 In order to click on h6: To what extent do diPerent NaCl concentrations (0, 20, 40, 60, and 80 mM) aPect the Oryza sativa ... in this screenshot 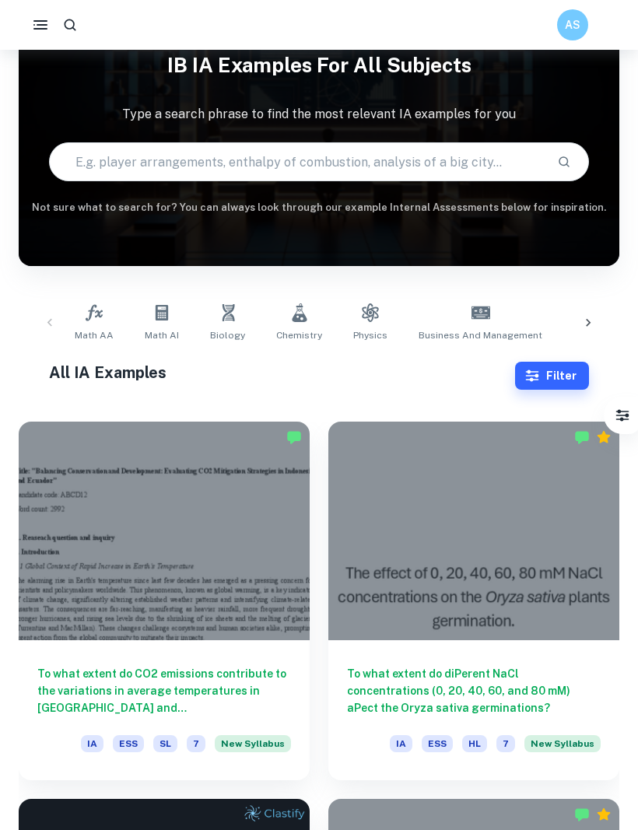, I will do `click(474, 691)`.